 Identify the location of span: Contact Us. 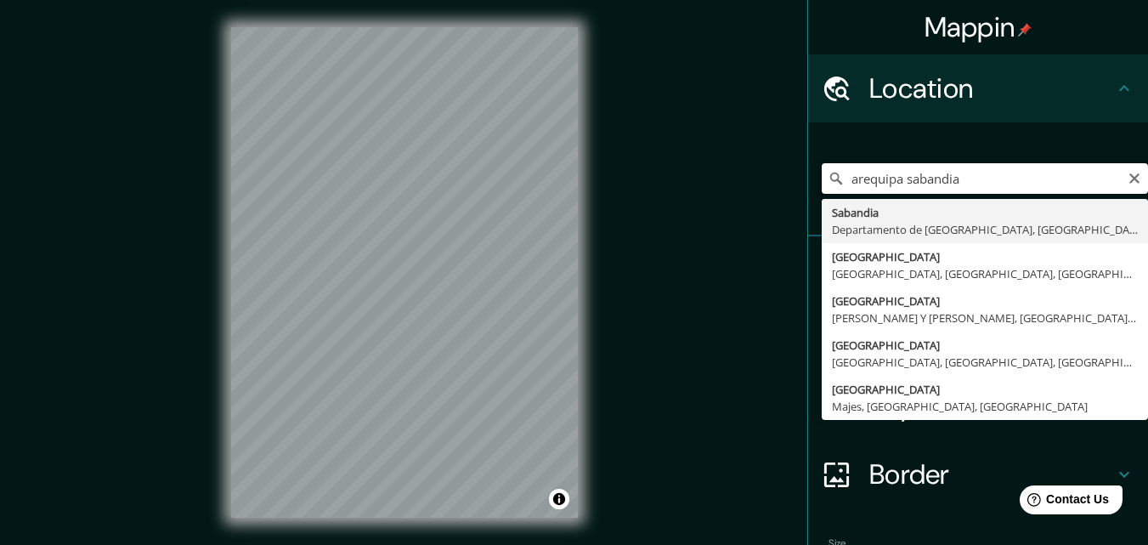
(81, 20).